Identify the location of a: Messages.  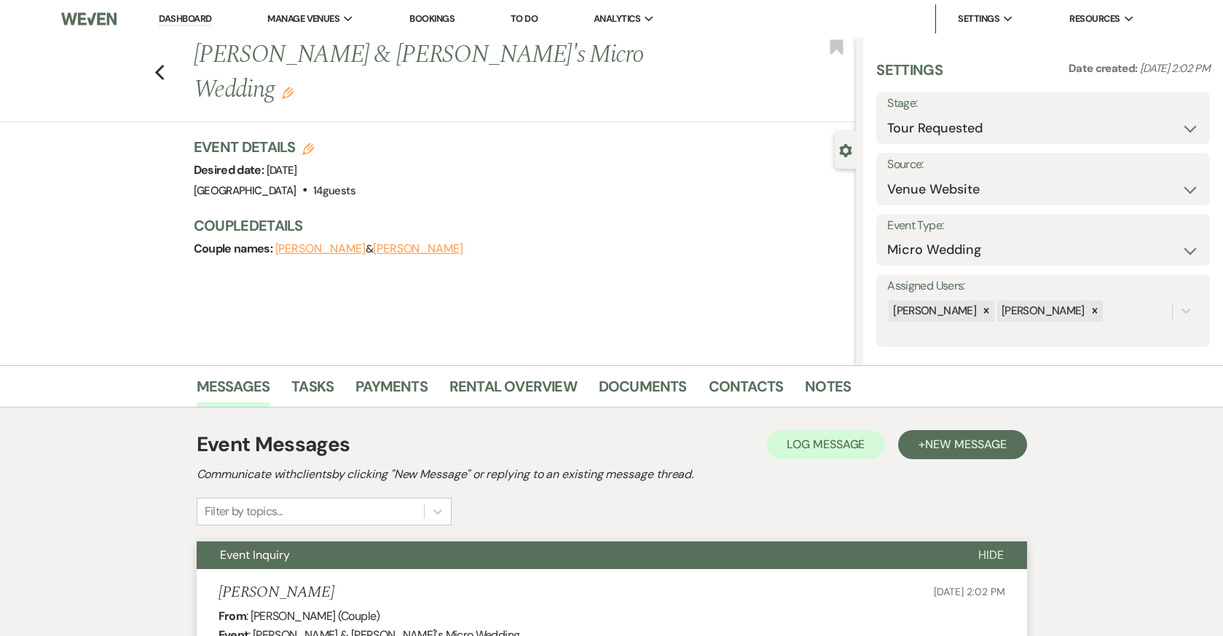
(233, 391).